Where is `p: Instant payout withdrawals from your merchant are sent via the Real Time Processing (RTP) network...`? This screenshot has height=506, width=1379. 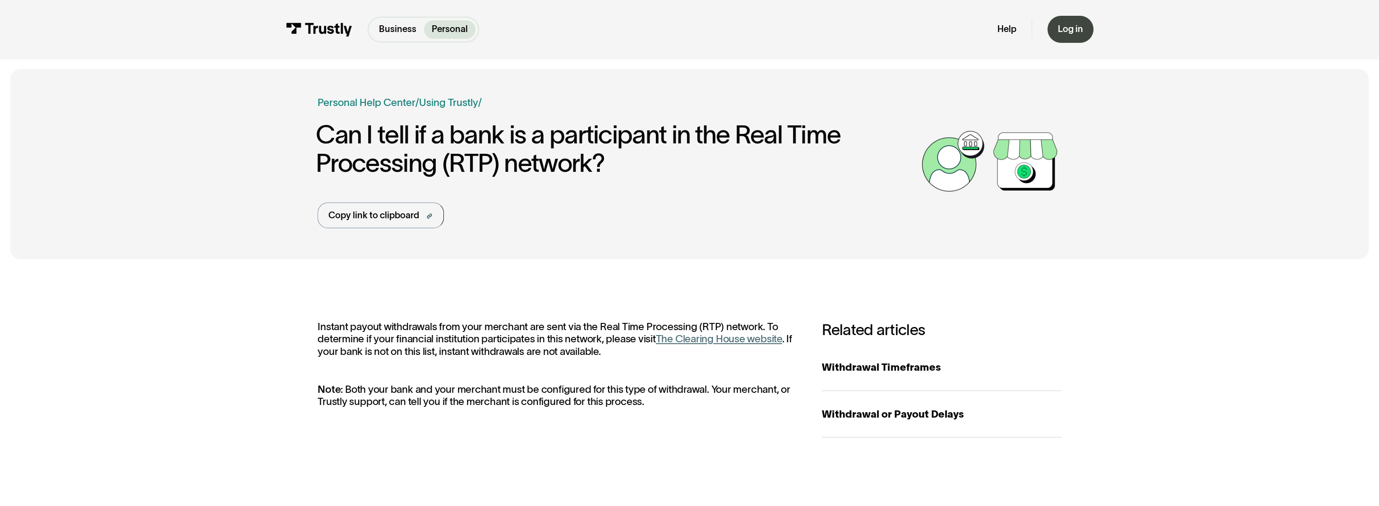 p: Instant payout withdrawals from your merchant are sent via the Real Time Processing (RTP) network... is located at coordinates (557, 339).